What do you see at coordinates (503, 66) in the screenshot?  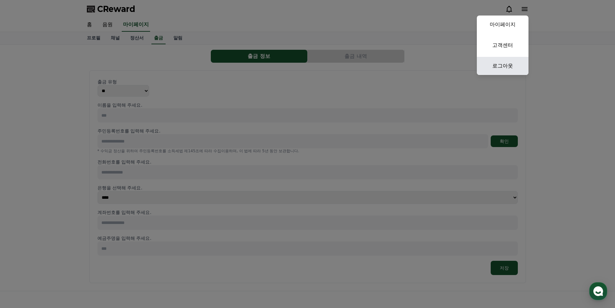 I see `a: 로그아웃` at bounding box center [503, 66].